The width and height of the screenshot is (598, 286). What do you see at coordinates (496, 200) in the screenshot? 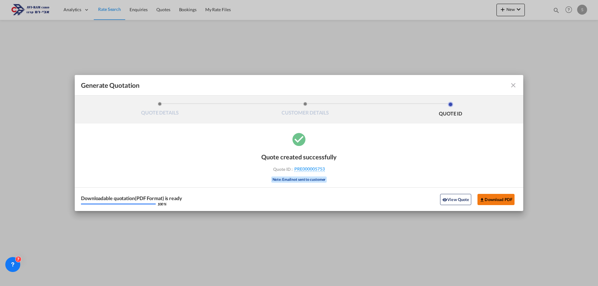
I see `button: Download PDF` at bounding box center [496, 200].